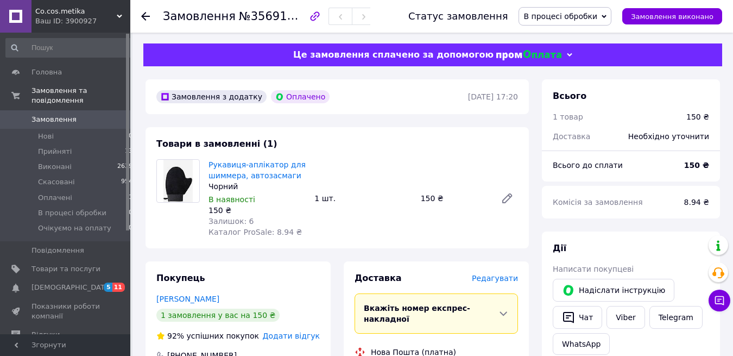  Describe the element at coordinates (74, 228) in the screenshot. I see `span: Очікуємо на оплату` at that location.